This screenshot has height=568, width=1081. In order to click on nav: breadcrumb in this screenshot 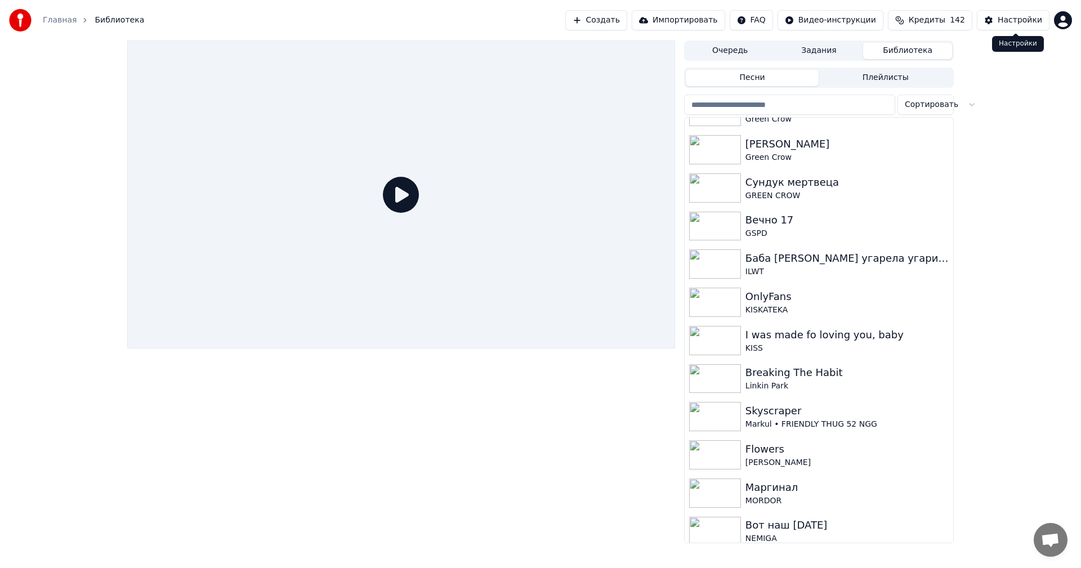, I will do `click(93, 20)`.